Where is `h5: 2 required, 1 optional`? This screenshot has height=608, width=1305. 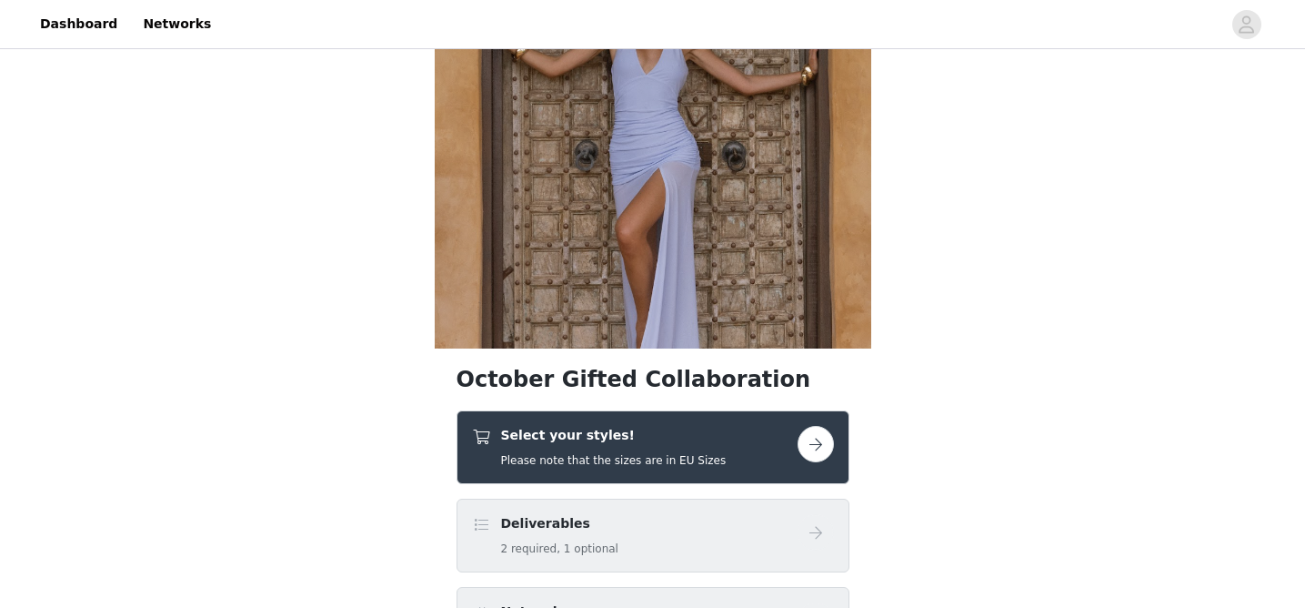
h5: 2 required, 1 optional is located at coordinates (559, 548).